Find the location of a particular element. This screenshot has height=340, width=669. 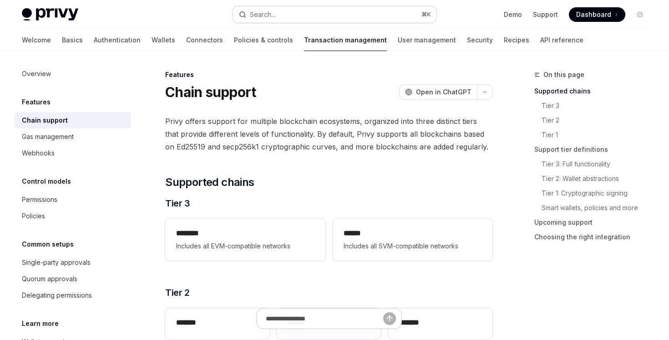

span: Open in ChatGPT is located at coordinates (444, 92).